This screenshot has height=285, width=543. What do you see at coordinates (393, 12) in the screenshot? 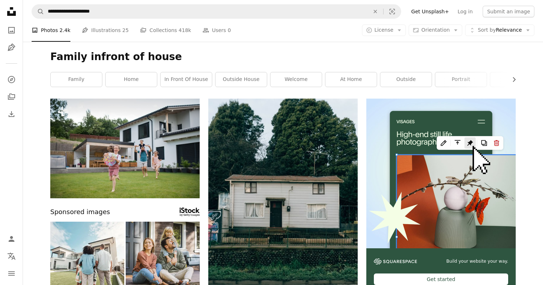
I see `button: Visual search` at bounding box center [393, 12].